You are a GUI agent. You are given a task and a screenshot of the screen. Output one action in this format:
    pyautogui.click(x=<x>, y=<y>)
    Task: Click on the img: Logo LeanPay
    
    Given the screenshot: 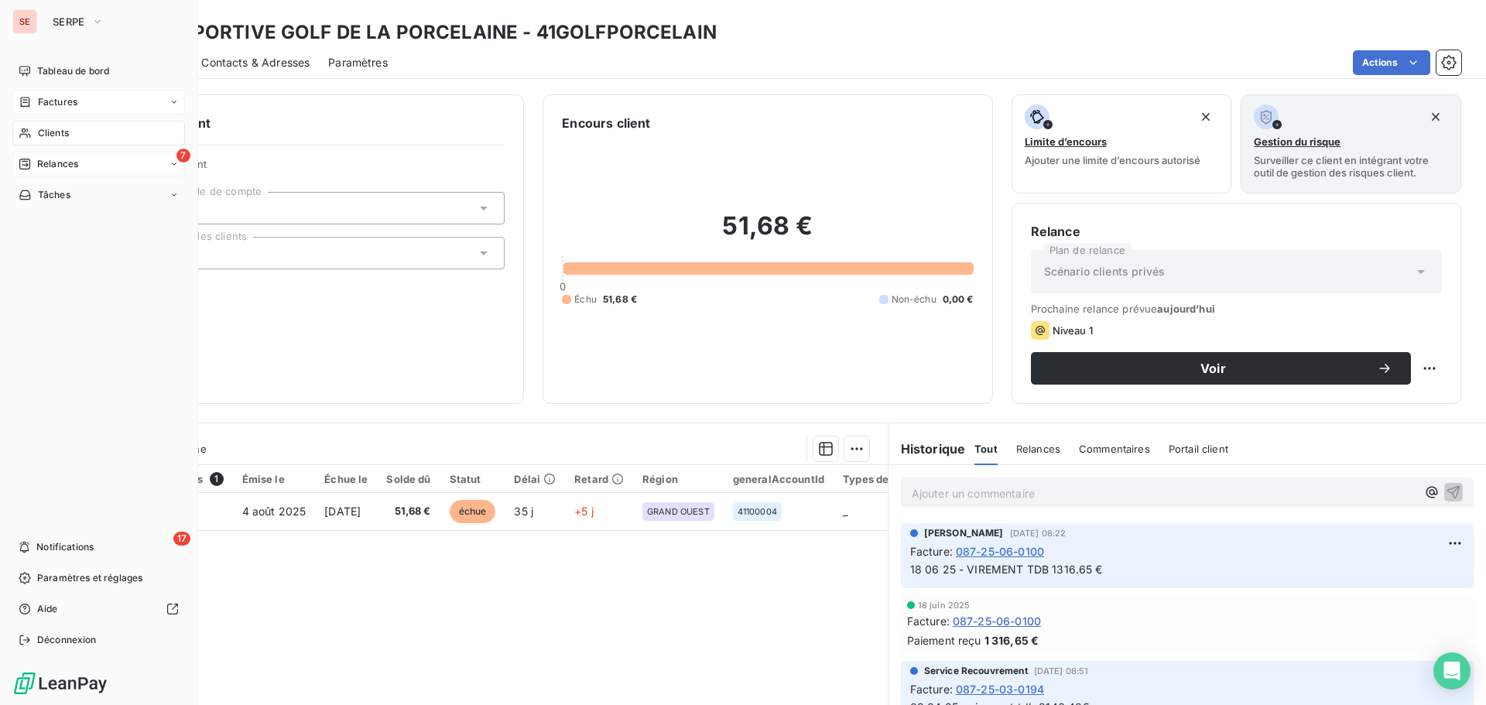 What is the action you would take?
    pyautogui.click(x=60, y=683)
    